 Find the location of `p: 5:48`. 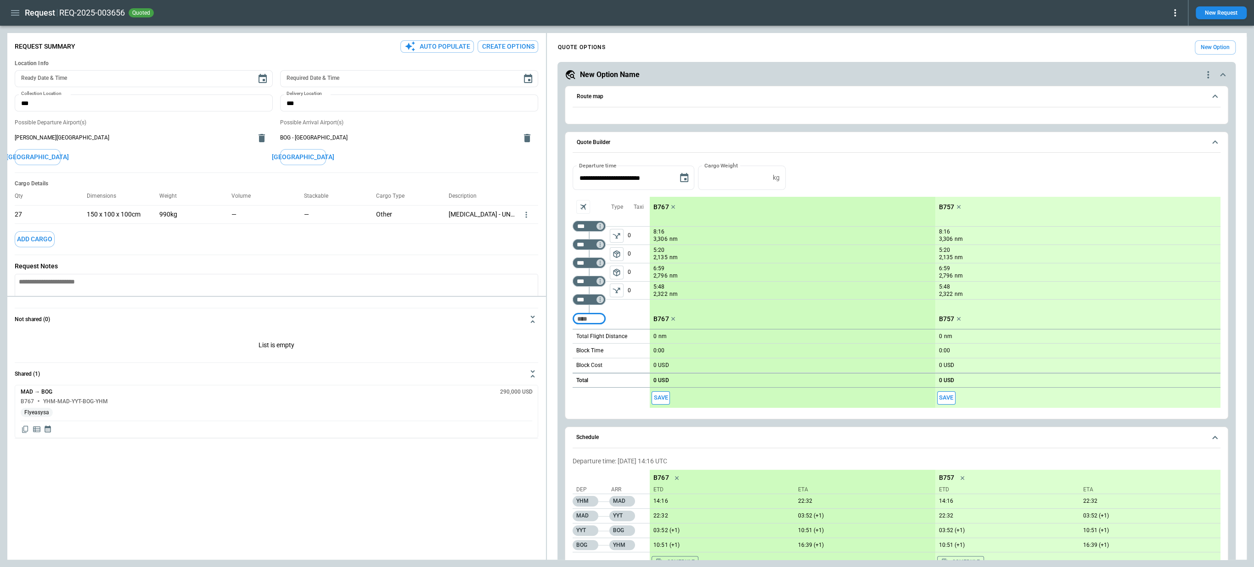

p: 5:48 is located at coordinates (659, 287).